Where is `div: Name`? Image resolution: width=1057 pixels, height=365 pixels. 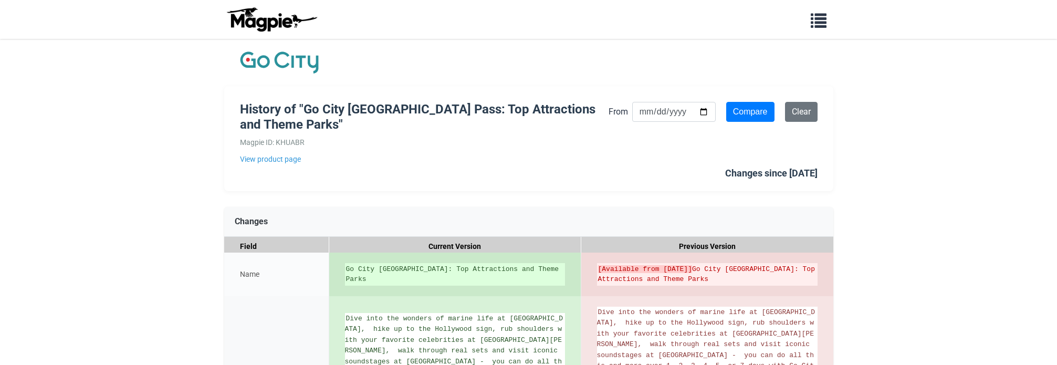 div: Name is located at coordinates (277, 274).